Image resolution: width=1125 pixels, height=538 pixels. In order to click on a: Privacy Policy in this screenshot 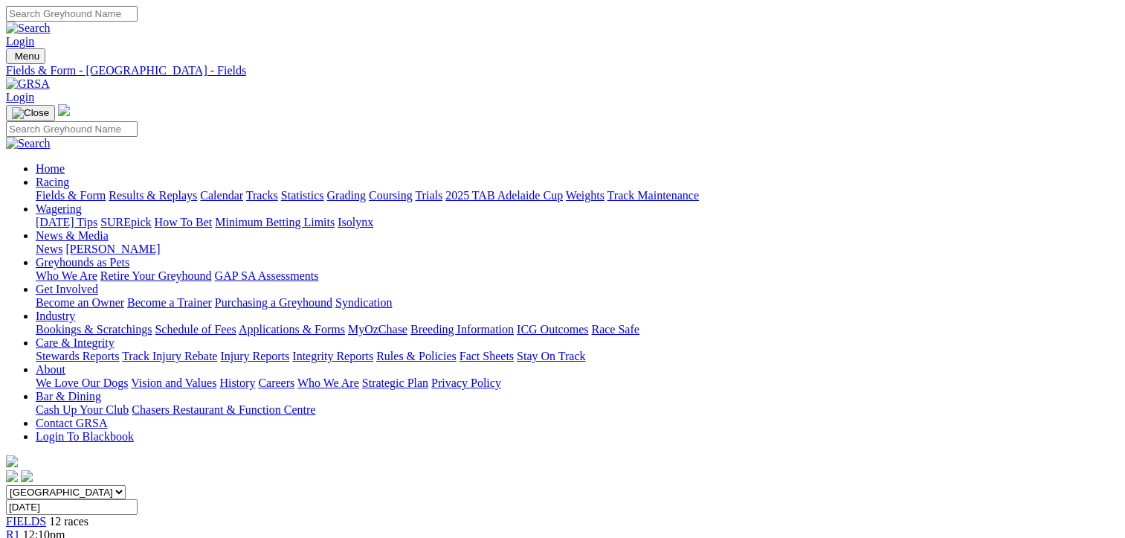, I will do `click(466, 382)`.